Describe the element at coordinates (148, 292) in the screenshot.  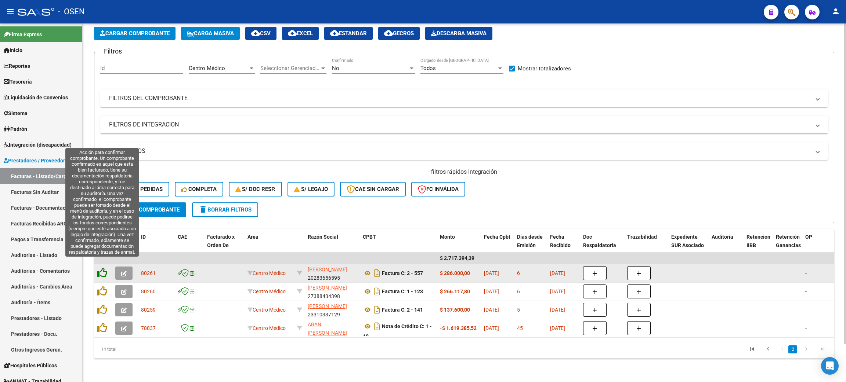
I see `span: 80260` at that location.